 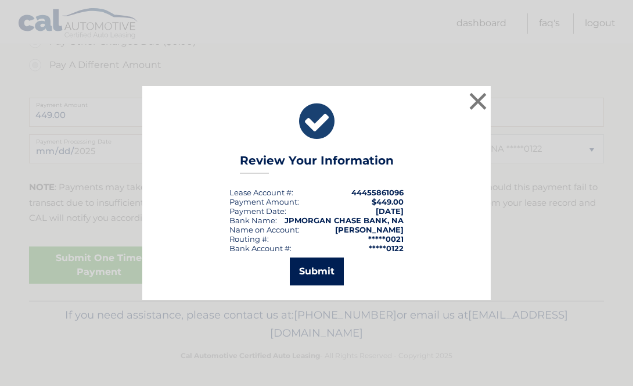 What do you see at coordinates (317, 271) in the screenshot?
I see `button: Submit` at bounding box center [317, 271].